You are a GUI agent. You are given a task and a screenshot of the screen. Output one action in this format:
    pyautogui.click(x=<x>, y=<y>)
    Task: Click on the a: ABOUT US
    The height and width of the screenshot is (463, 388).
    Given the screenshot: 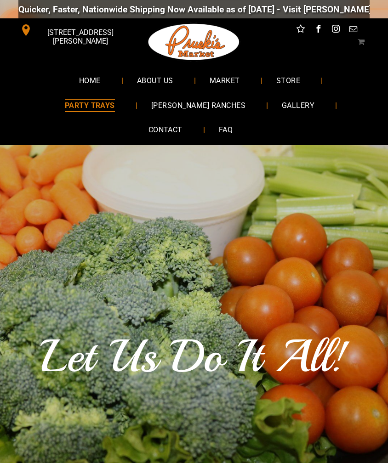 What is the action you would take?
    pyautogui.click(x=155, y=80)
    